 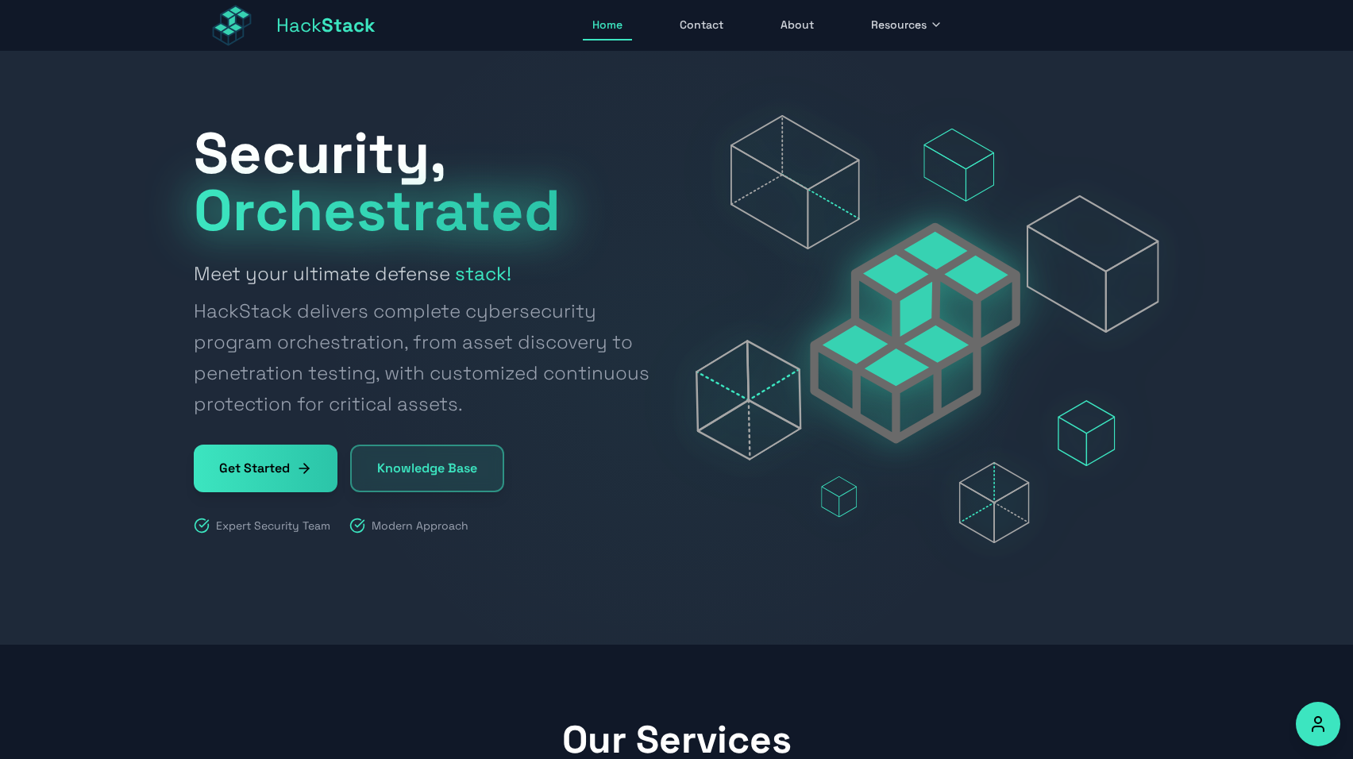 I want to click on a: Knowledge Base, so click(x=427, y=468).